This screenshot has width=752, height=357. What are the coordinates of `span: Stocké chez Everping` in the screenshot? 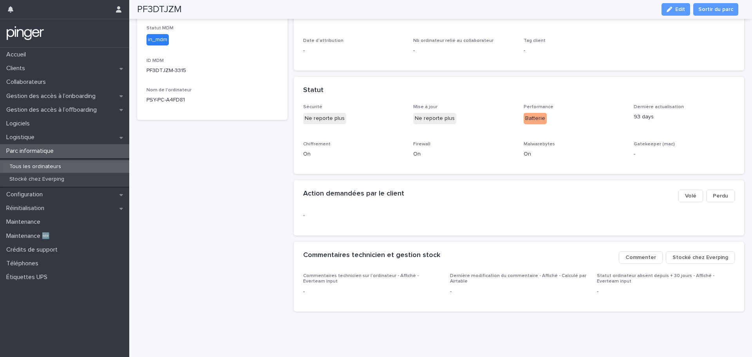 It's located at (700, 257).